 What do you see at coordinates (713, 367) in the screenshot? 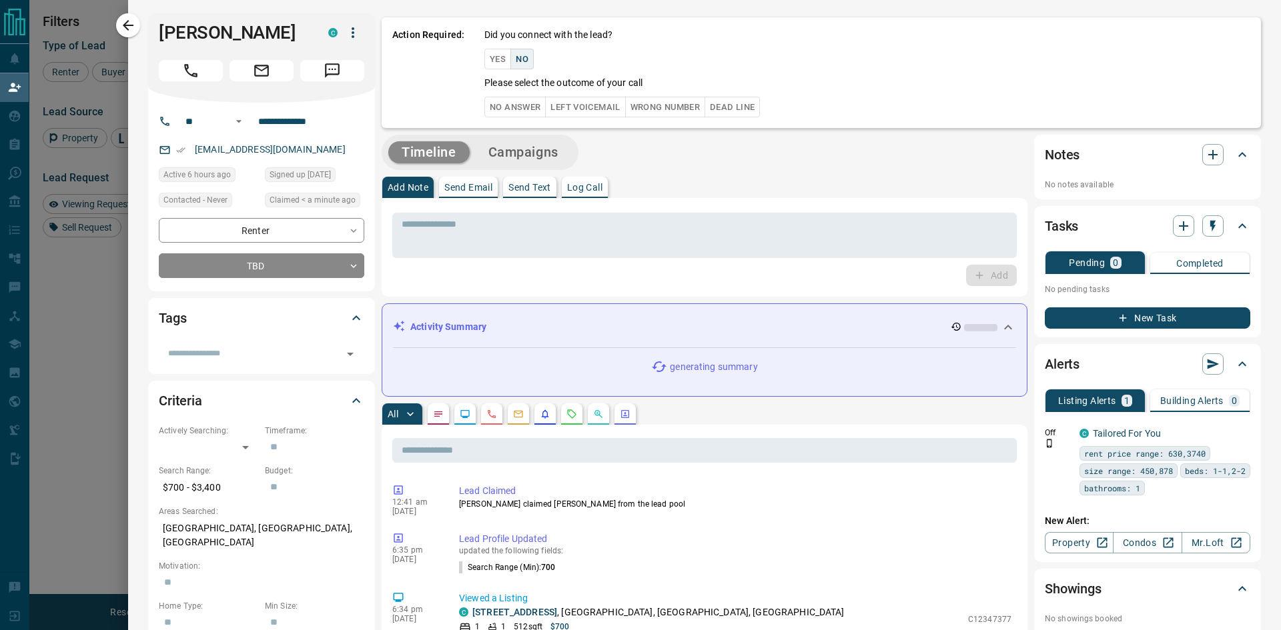
I see `p: generating summary` at bounding box center [713, 367].